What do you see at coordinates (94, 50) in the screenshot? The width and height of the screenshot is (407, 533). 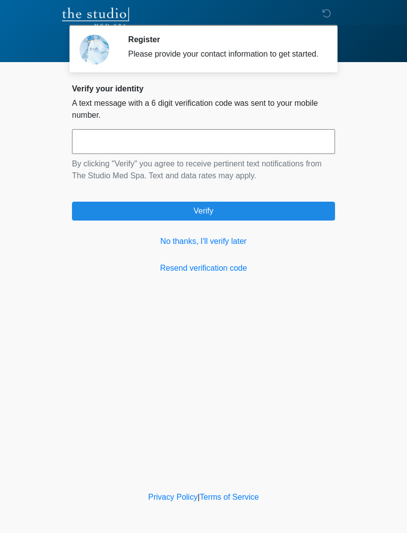 I see `img: Agent Avatar` at bounding box center [94, 50].